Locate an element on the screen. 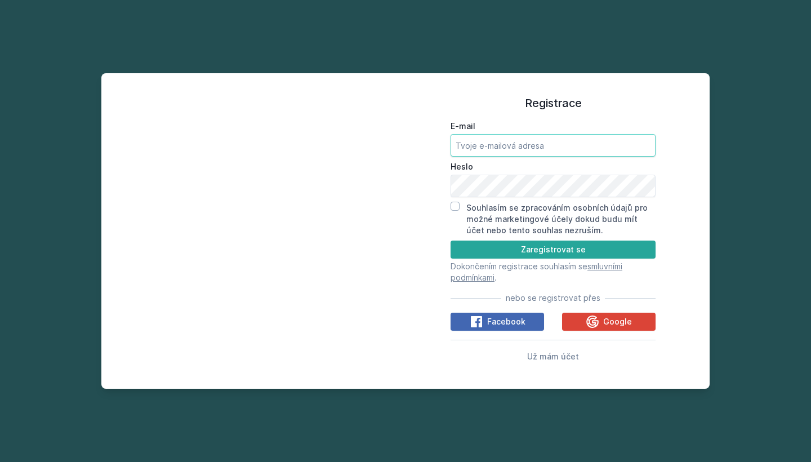 Image resolution: width=811 pixels, height=462 pixels. button: Facebook is located at coordinates (497, 322).